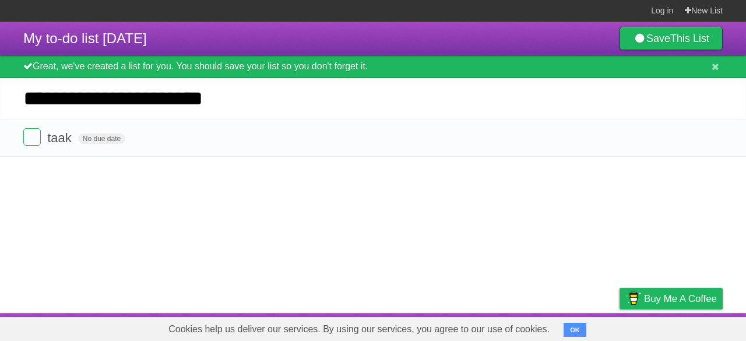 The image size is (746, 341). Describe the element at coordinates (690, 38) in the screenshot. I see `b: This List` at that location.